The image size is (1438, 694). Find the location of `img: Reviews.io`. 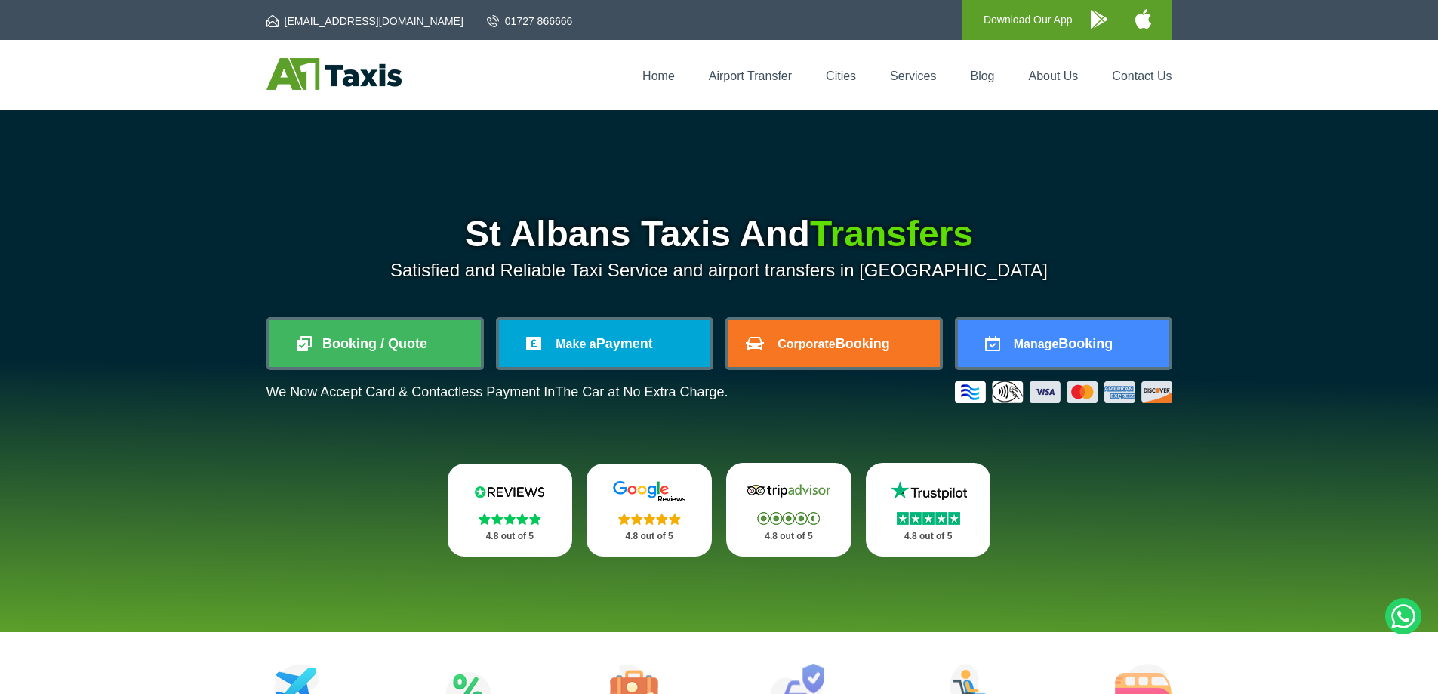

img: Reviews.io is located at coordinates (509, 491).